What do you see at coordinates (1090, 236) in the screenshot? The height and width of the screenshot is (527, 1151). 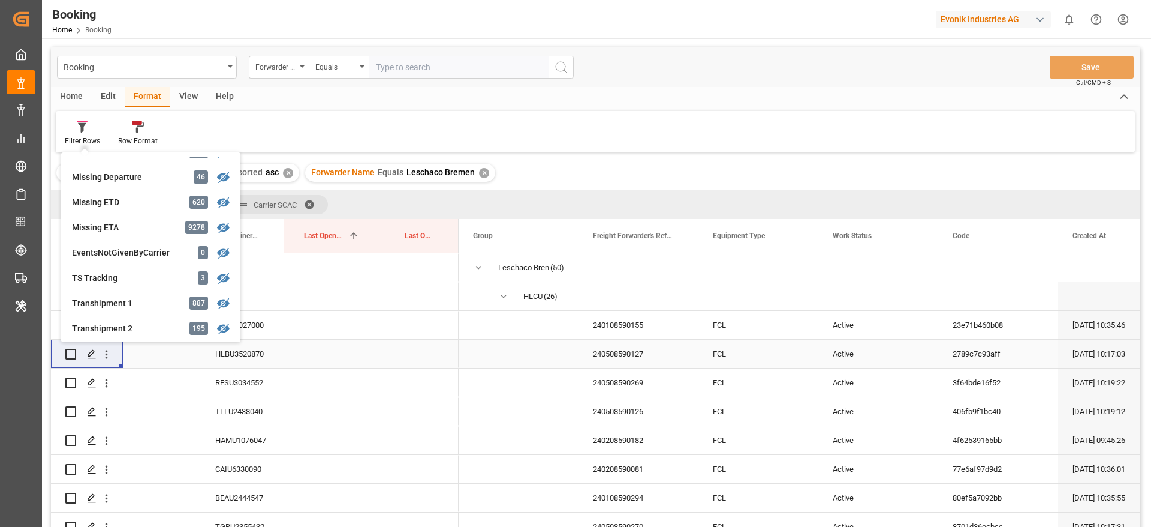 I see `span: Created At` at bounding box center [1090, 236].